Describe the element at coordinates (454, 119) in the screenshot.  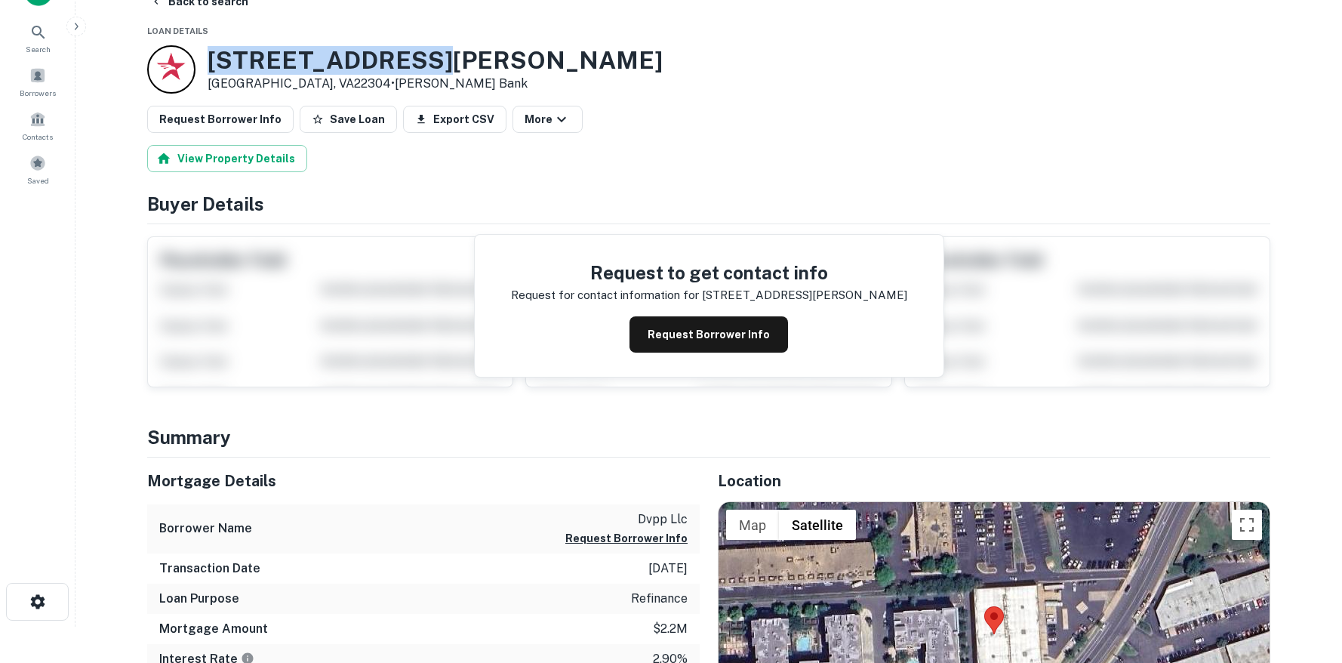
I see `button: Export CSV` at that location.